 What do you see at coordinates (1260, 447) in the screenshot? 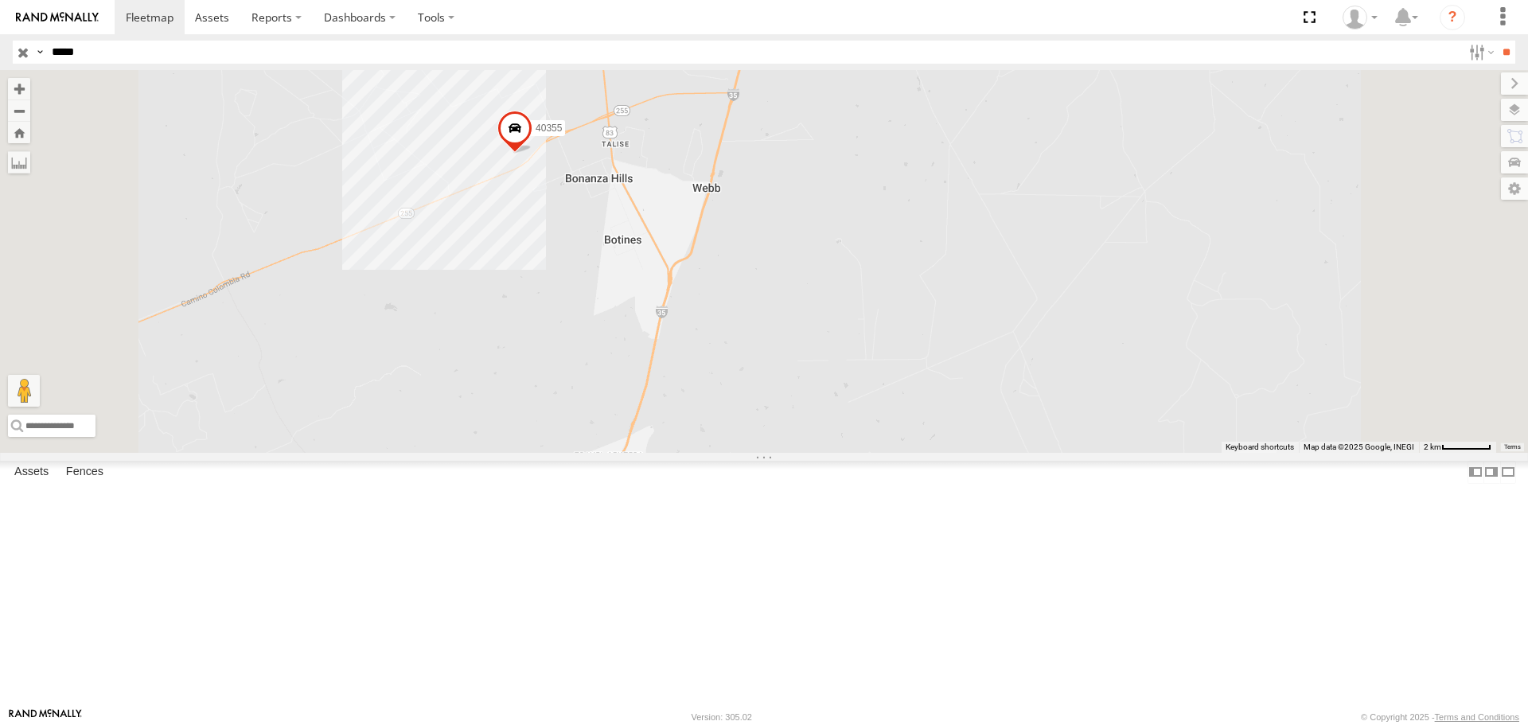
I see `button: Keyboard shortcuts` at bounding box center [1260, 447].